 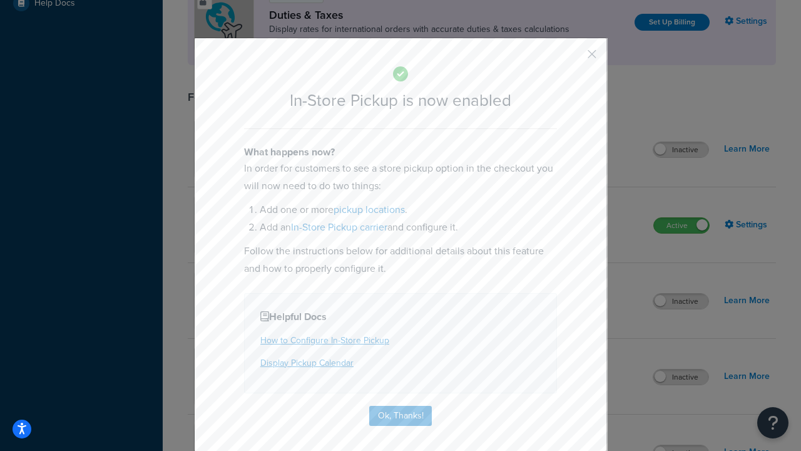 I want to click on h4: What happens now?, so click(x=401, y=152).